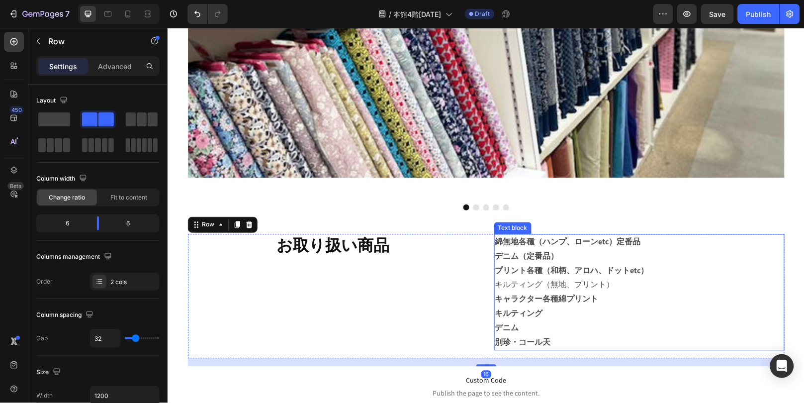 The height and width of the screenshot is (403, 804). Describe the element at coordinates (319, 346) in the screenshot. I see `div: 16` at that location.